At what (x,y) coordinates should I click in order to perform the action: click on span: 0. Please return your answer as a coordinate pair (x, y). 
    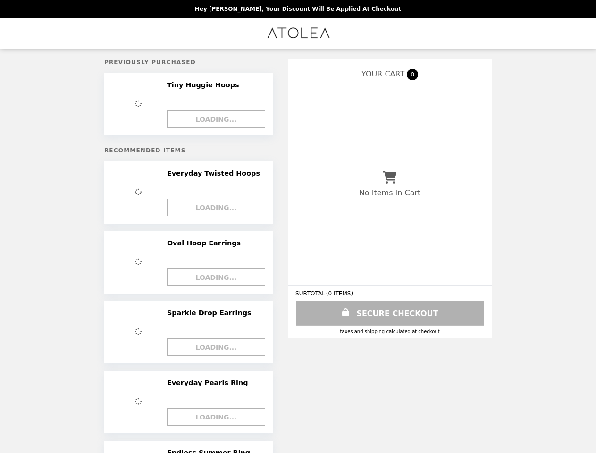
    Looking at the image, I should click on (412, 75).